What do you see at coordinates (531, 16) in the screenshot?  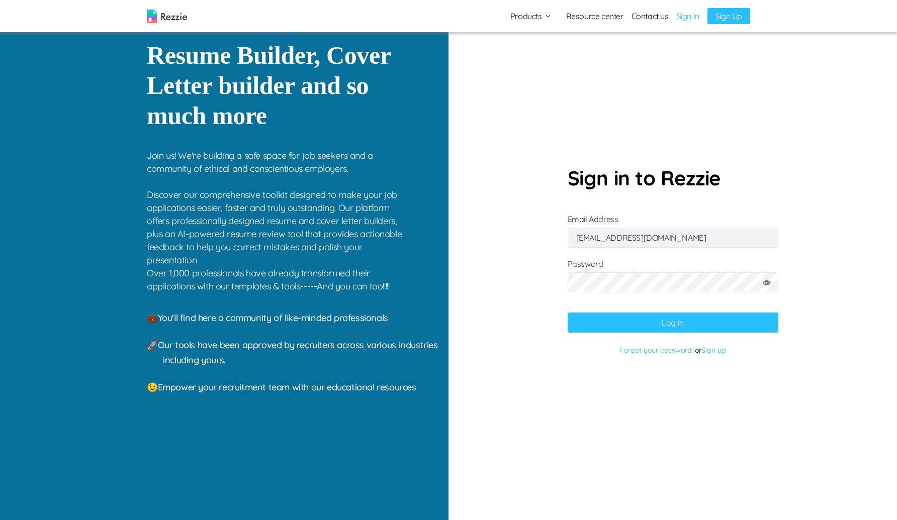 I see `button: Products` at bounding box center [531, 16].